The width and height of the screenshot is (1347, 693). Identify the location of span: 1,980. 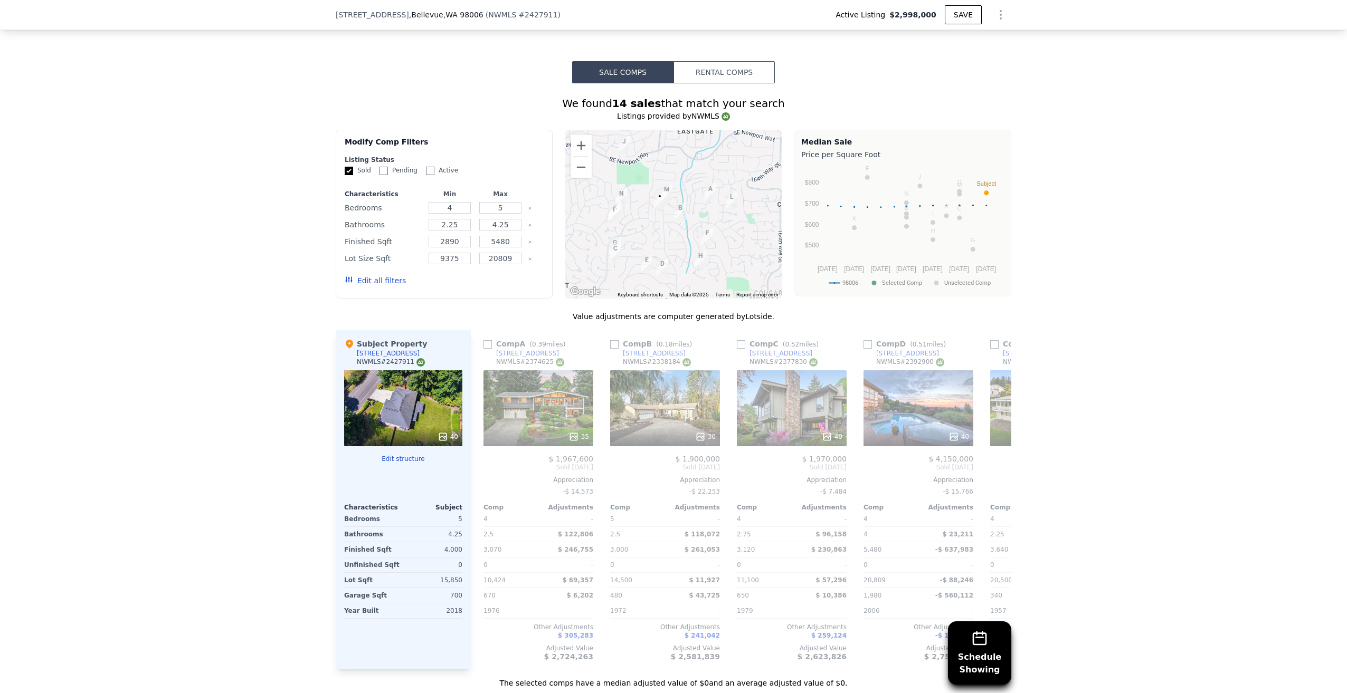
(872, 596).